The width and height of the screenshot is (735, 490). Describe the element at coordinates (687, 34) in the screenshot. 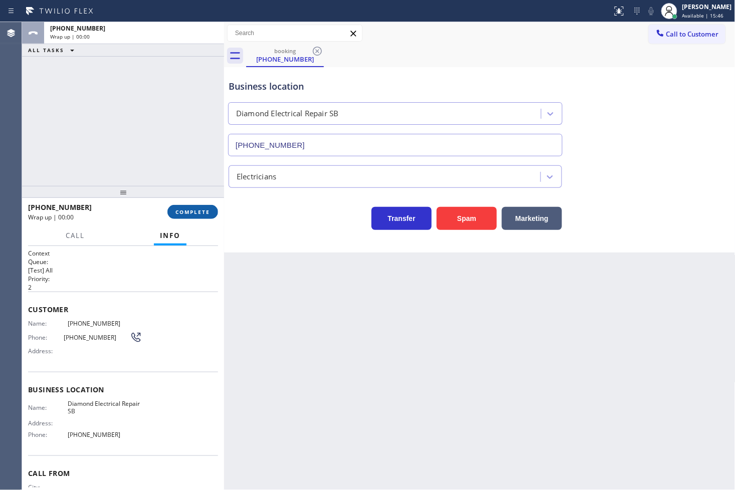

I see `button: Call to Customer` at that location.